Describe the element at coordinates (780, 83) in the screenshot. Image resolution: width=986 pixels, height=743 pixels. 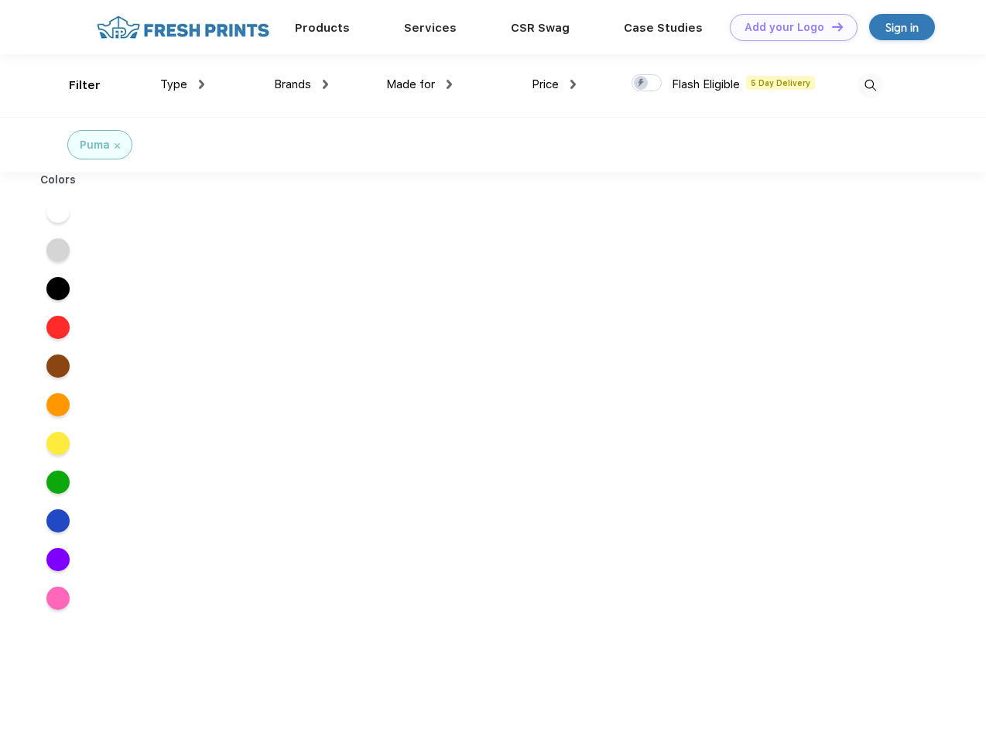
I see `span: 5 Day Delivery` at that location.